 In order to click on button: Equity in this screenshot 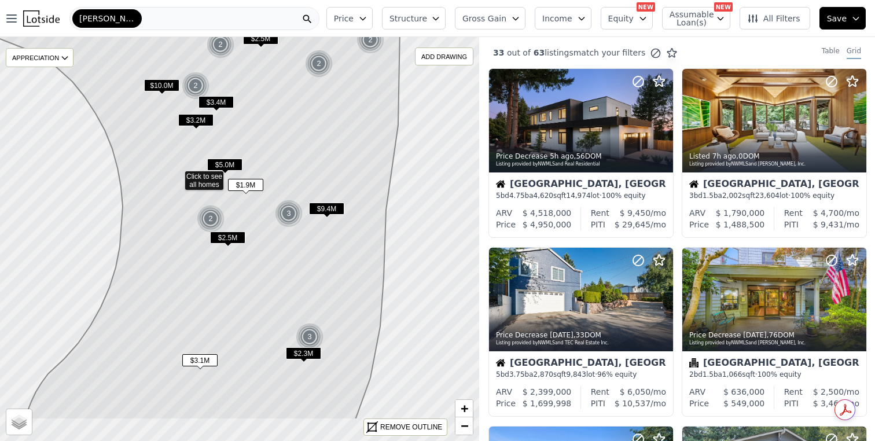, I will do `click(627, 18)`.